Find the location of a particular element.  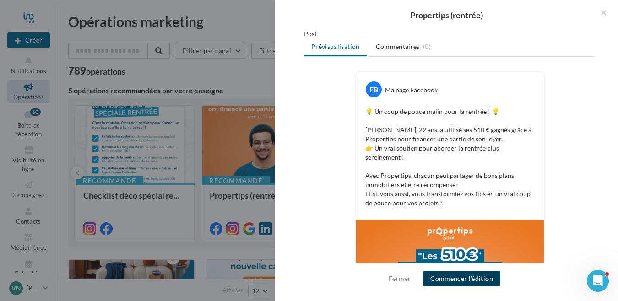

div: FB is located at coordinates (374, 89).